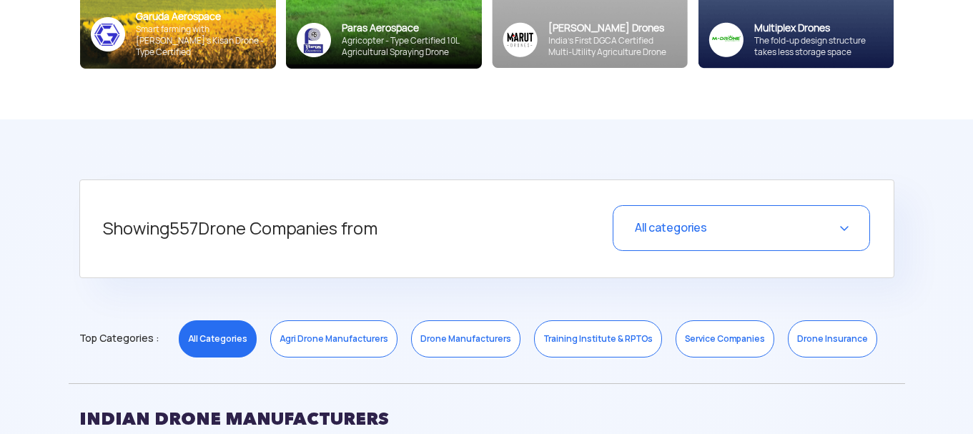  Describe the element at coordinates (725, 339) in the screenshot. I see `a: Service Companies` at that location.